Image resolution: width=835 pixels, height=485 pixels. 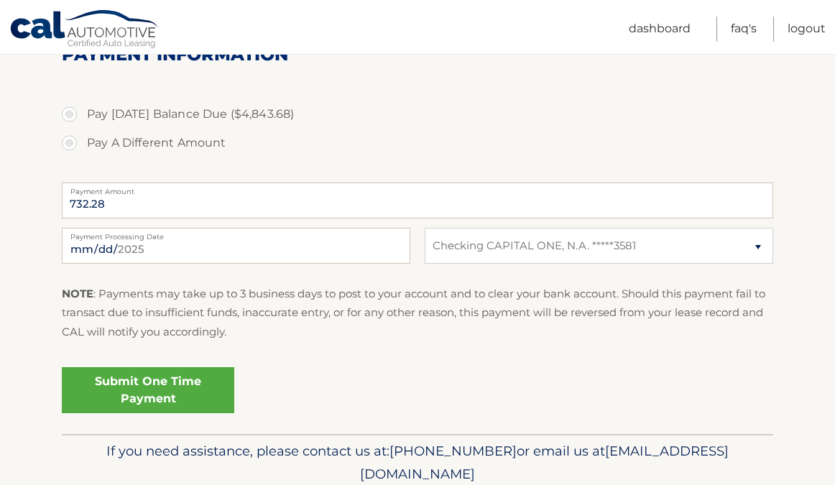 What do you see at coordinates (417, 143) in the screenshot?
I see `label: Pay A Different Amount` at bounding box center [417, 143].